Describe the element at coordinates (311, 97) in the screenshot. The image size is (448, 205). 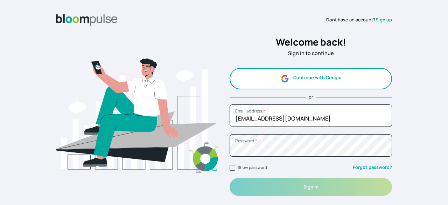
I see `p: or` at that location.